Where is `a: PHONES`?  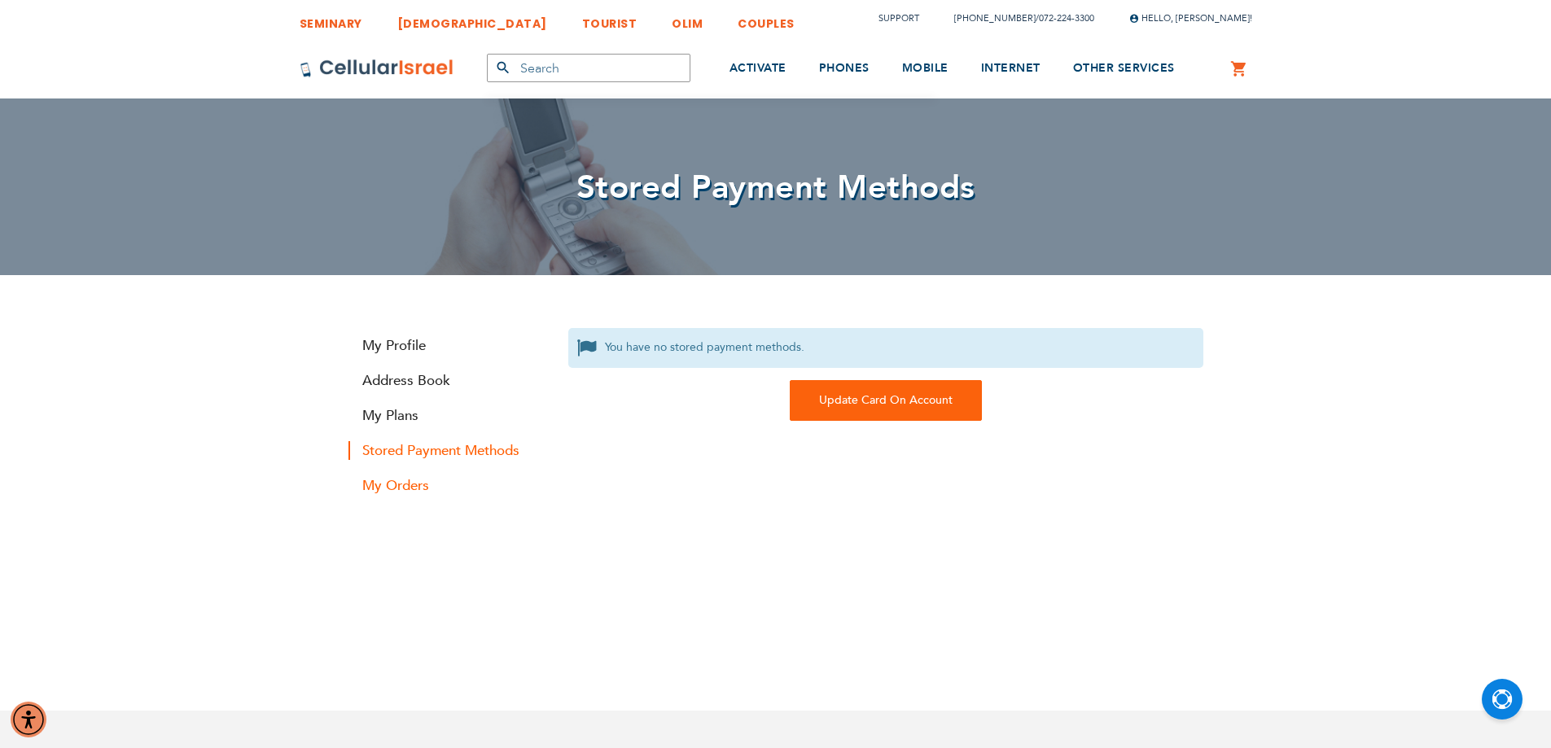 a: PHONES is located at coordinates (844, 68).